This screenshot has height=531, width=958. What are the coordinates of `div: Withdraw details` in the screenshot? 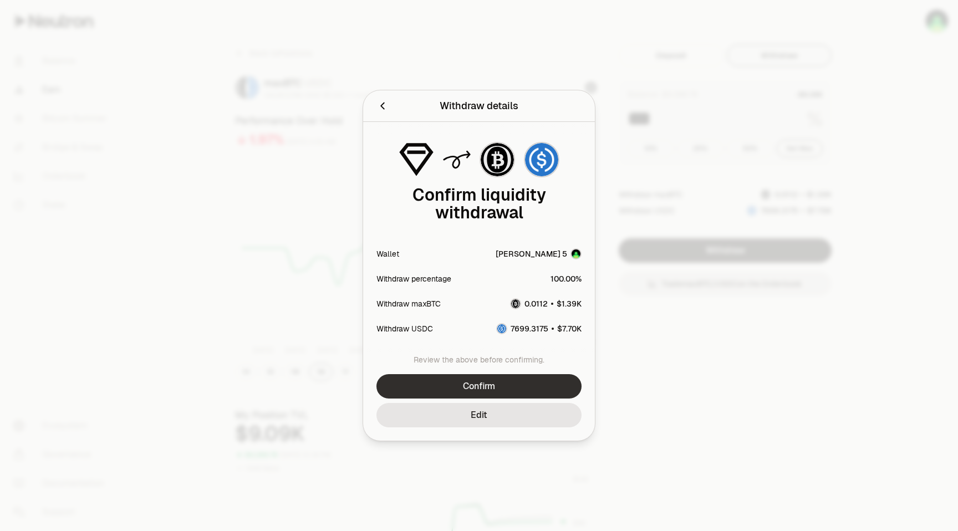 It's located at (479, 106).